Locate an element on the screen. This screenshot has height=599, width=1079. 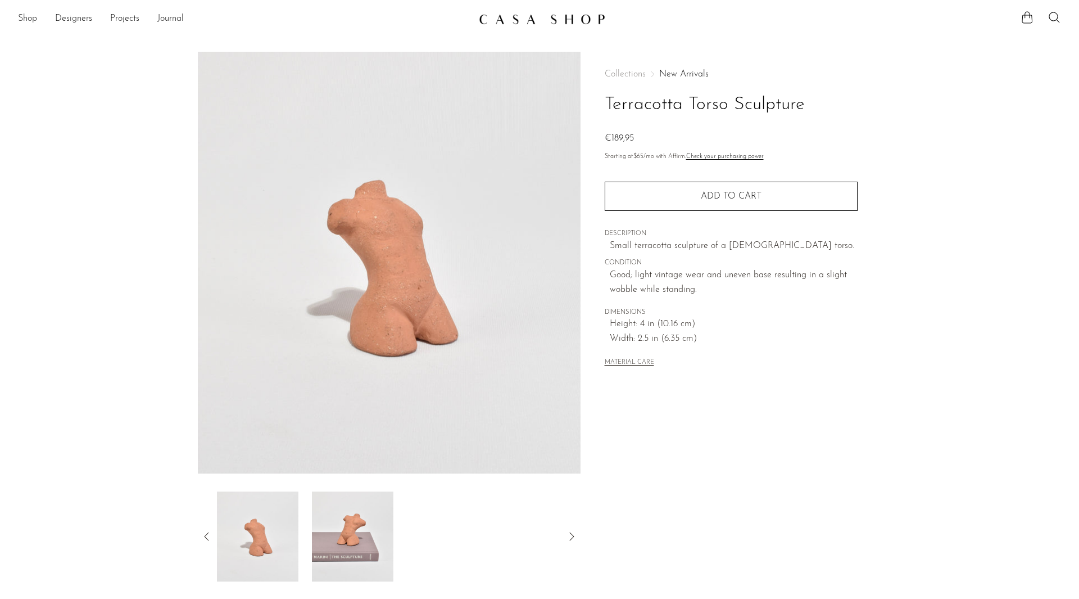
nav: Breadcrumbs is located at coordinates (731, 74).